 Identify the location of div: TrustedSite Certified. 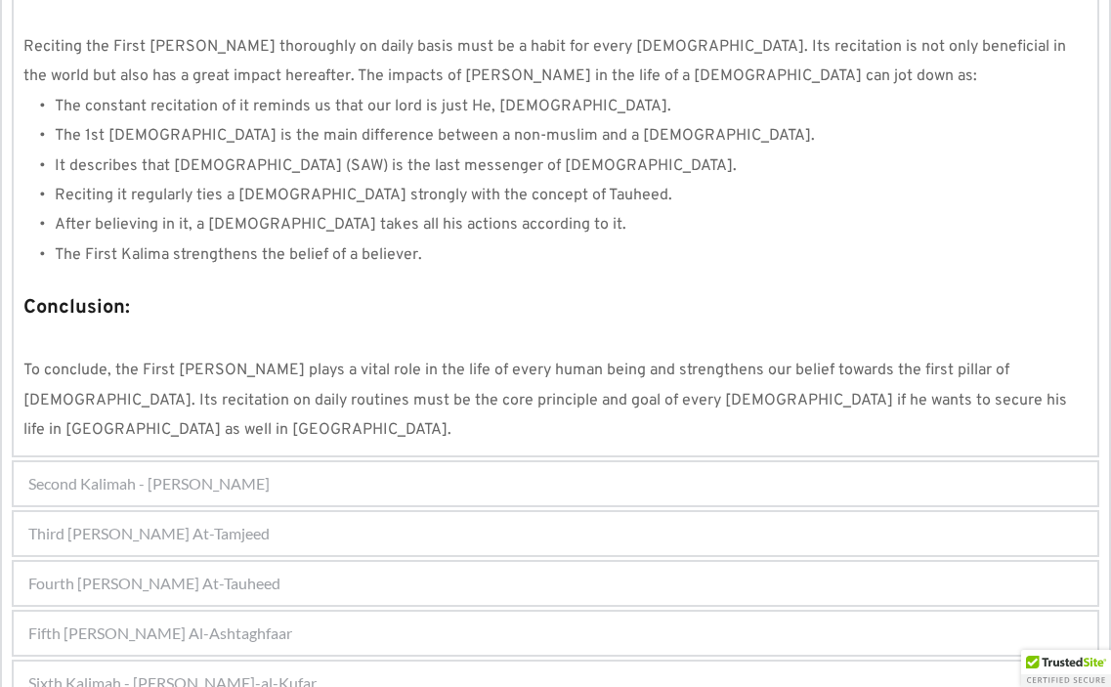
(1066, 668).